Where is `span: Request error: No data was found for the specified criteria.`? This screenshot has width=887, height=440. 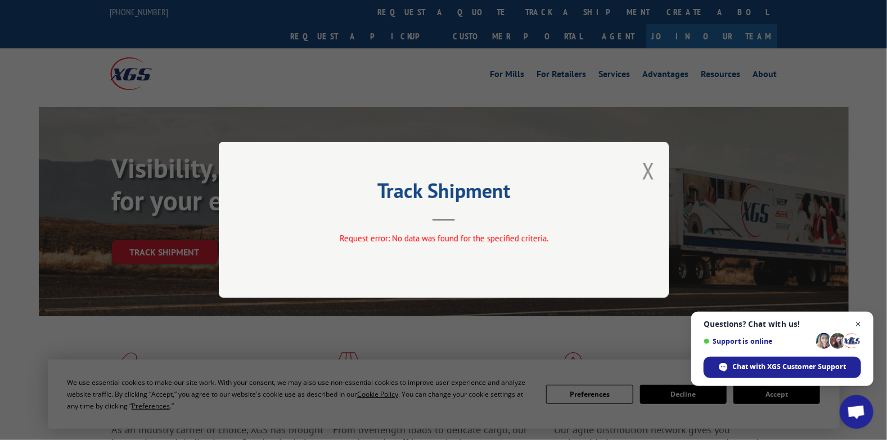
span: Request error: No data was found for the specified criteria. is located at coordinates (443, 239).